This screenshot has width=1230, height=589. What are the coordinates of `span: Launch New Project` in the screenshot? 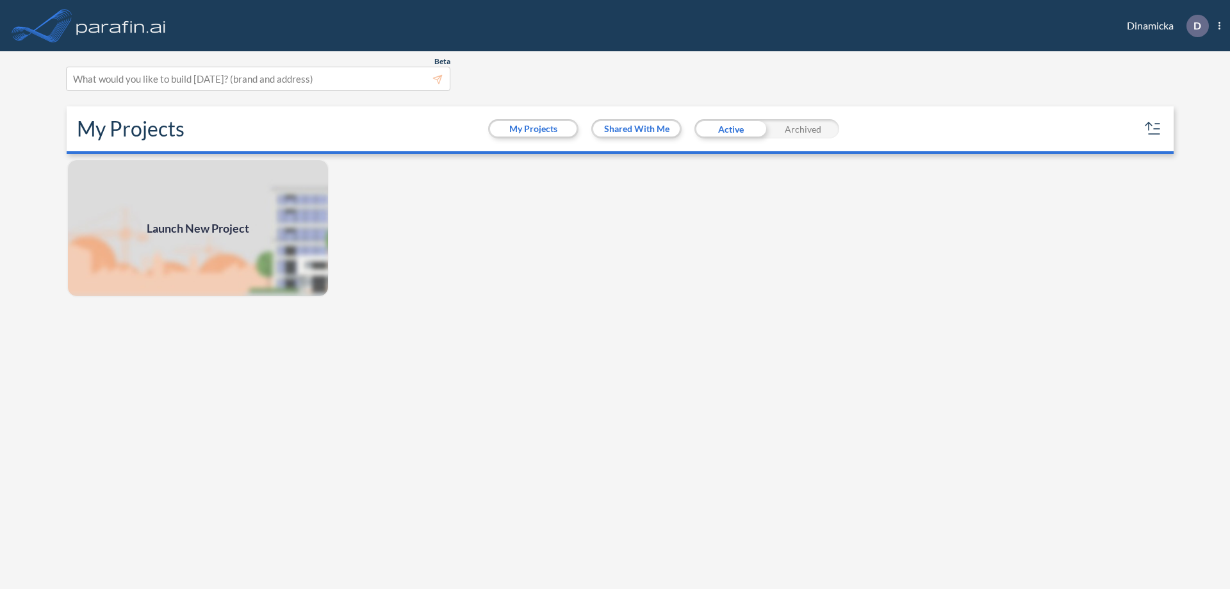 It's located at (198, 228).